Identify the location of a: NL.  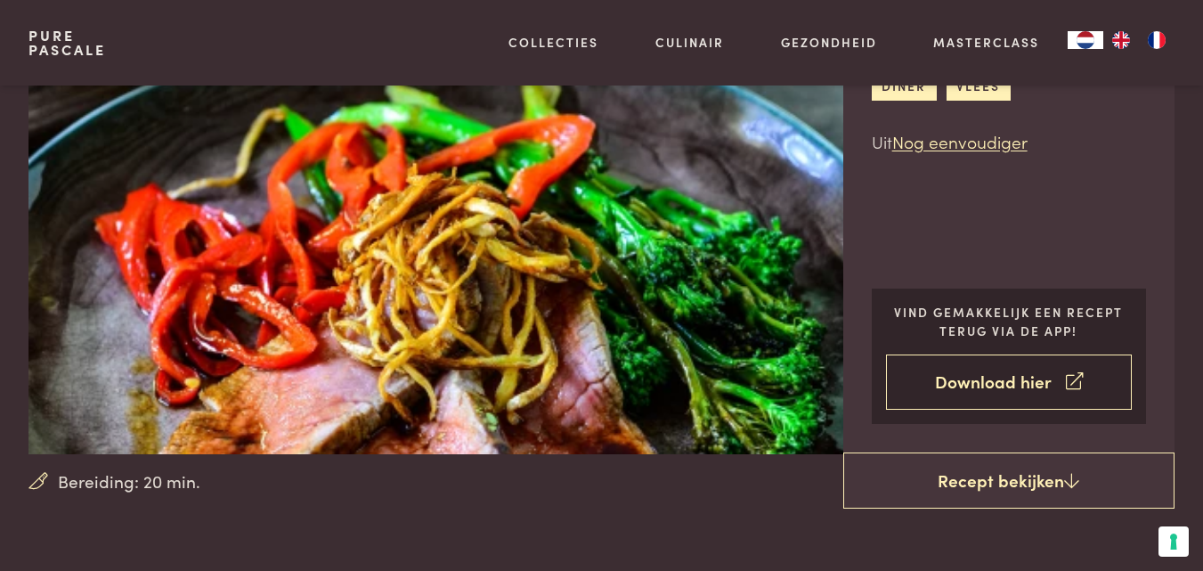
(1085, 40).